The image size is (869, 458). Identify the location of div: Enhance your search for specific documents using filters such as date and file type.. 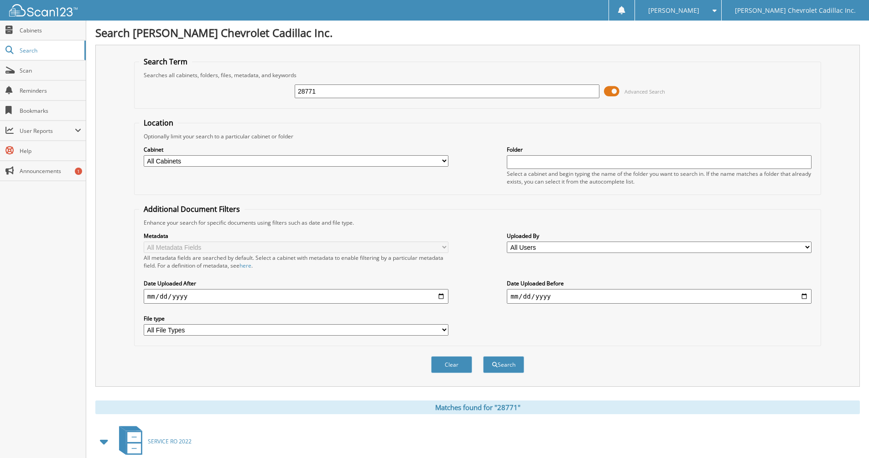
(478, 222).